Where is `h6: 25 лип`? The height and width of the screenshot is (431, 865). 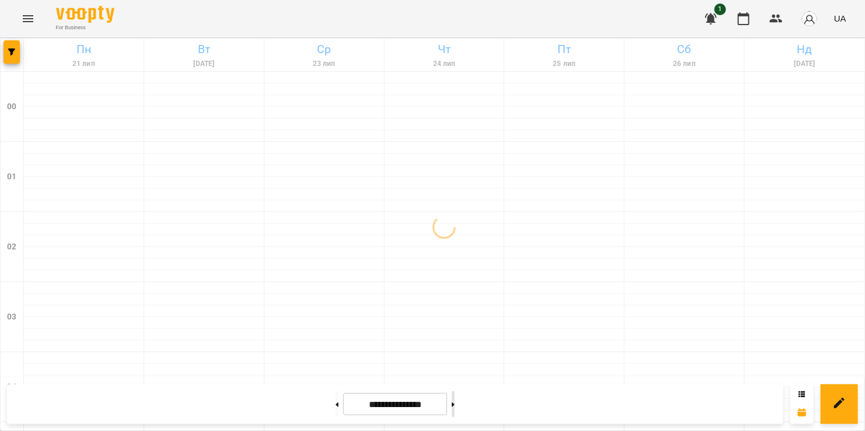 h6: 25 лип is located at coordinates (564, 64).